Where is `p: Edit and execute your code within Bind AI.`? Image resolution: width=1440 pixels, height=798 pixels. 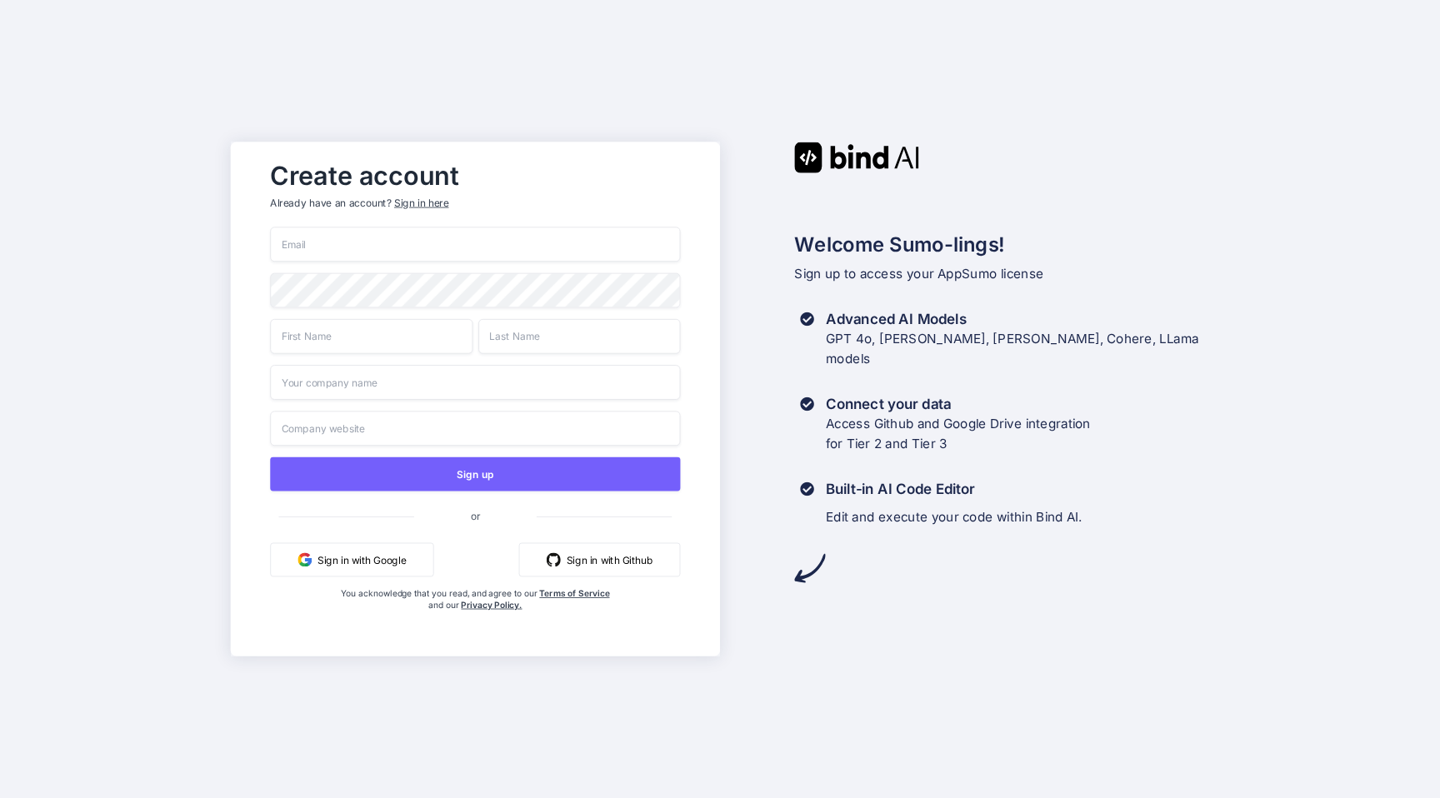
p: Edit and execute your code within Bind AI. is located at coordinates (954, 517).